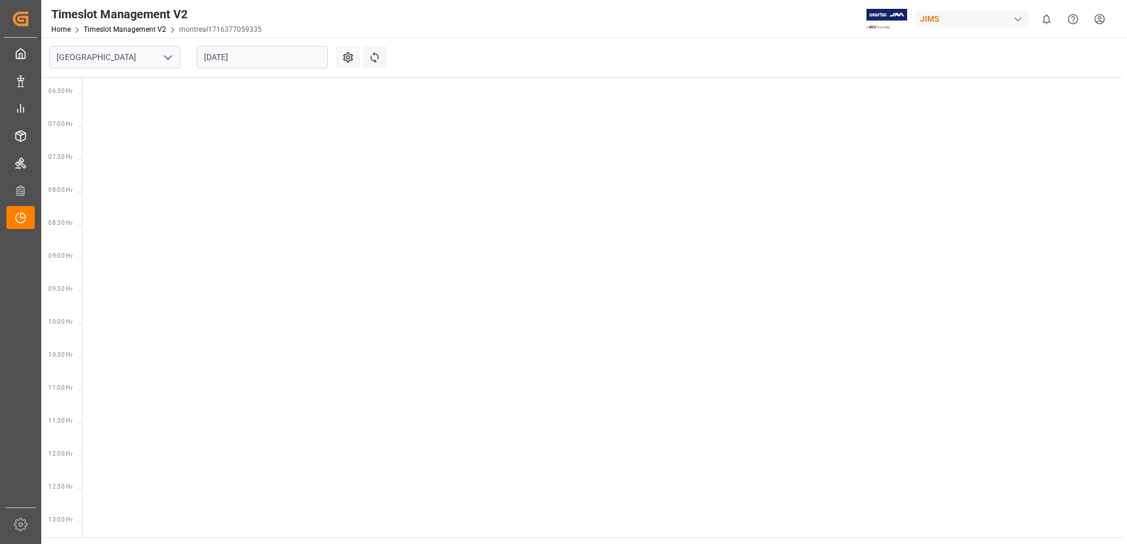 Image resolution: width=1127 pixels, height=544 pixels. I want to click on span: 08:00 Hr, so click(60, 190).